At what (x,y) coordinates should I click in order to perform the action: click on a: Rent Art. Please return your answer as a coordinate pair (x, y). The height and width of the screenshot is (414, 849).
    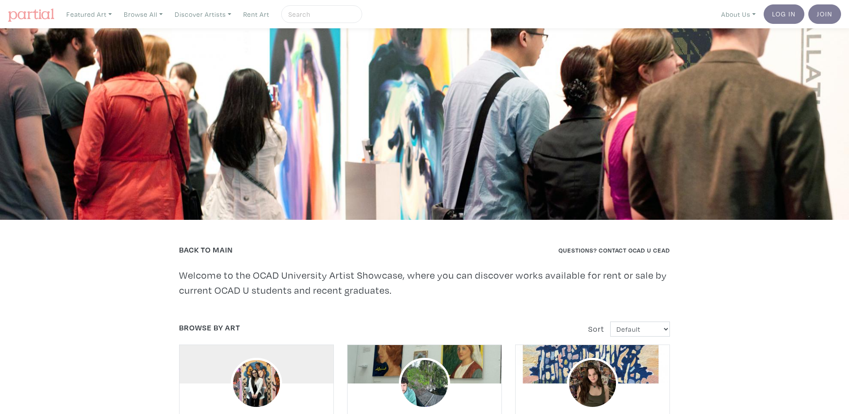
    Looking at the image, I should click on (256, 14).